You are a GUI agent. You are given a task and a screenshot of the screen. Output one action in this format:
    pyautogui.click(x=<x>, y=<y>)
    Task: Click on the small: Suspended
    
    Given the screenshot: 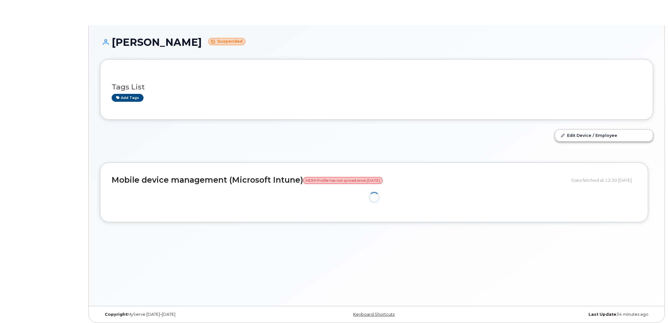 What is the action you would take?
    pyautogui.click(x=227, y=41)
    